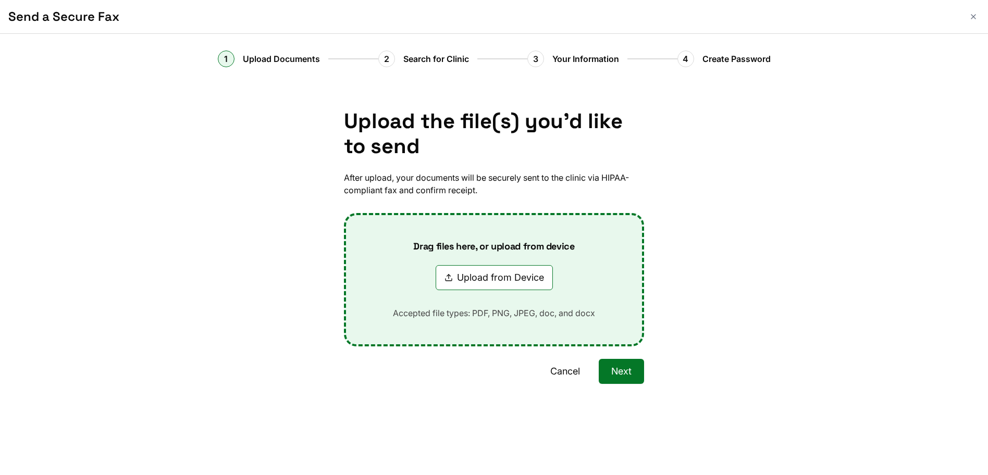 The width and height of the screenshot is (988, 475). What do you see at coordinates (387, 59) in the screenshot?
I see `div: 2` at bounding box center [387, 59].